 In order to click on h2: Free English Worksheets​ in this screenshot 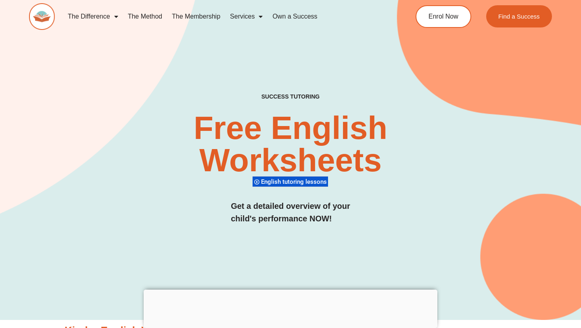, I will do `click(290, 144)`.